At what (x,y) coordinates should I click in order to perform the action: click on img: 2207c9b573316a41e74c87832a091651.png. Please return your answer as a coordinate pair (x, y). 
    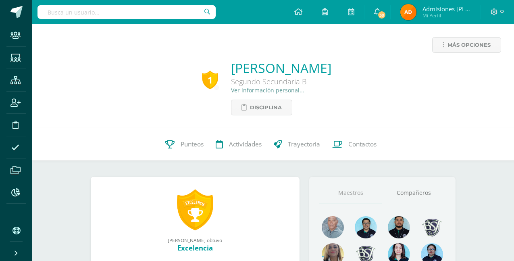
    Looking at the image, I should click on (399, 227).